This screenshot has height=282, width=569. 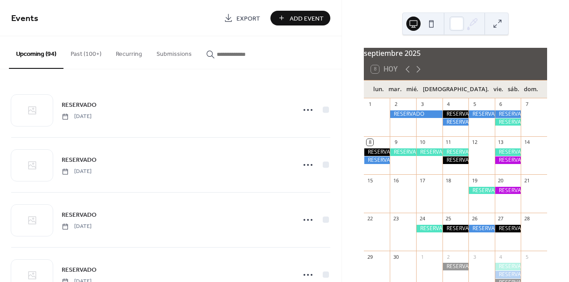 I want to click on div: dom., so click(x=531, y=89).